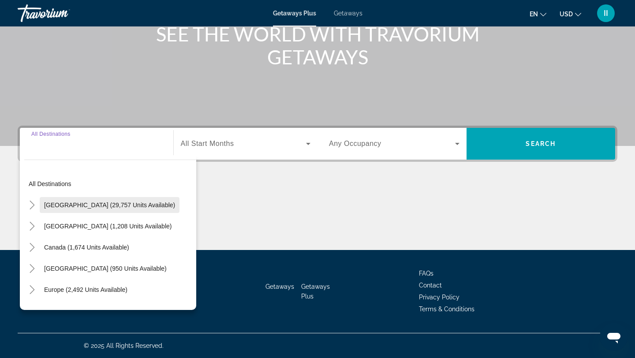 This screenshot has width=635, height=358. I want to click on a: Privacy Policy, so click(439, 297).